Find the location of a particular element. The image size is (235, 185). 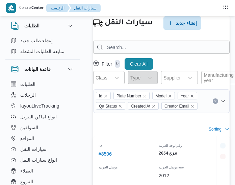

div: رقم لوحة العربية is located at coordinates (186, 144).